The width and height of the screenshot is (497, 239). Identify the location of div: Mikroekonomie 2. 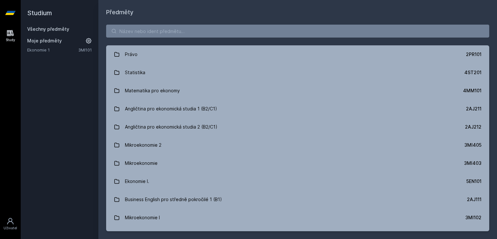
(143, 145).